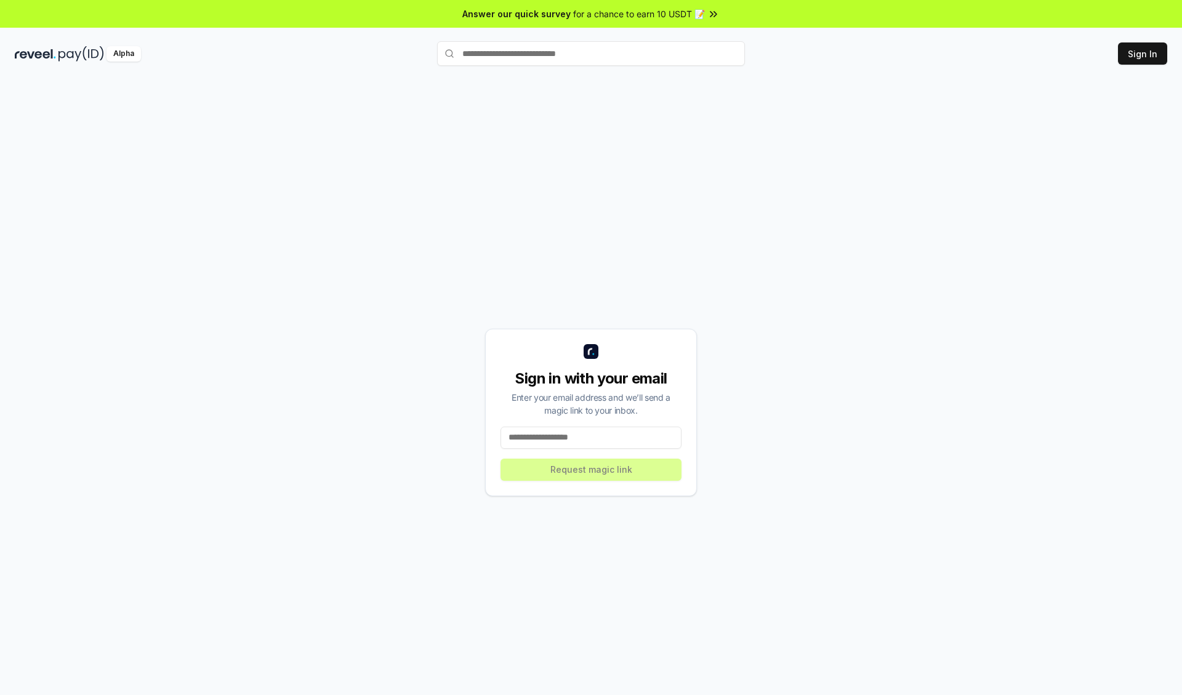 This screenshot has height=695, width=1182. Describe the element at coordinates (1143, 54) in the screenshot. I see `button: Sign In` at that location.